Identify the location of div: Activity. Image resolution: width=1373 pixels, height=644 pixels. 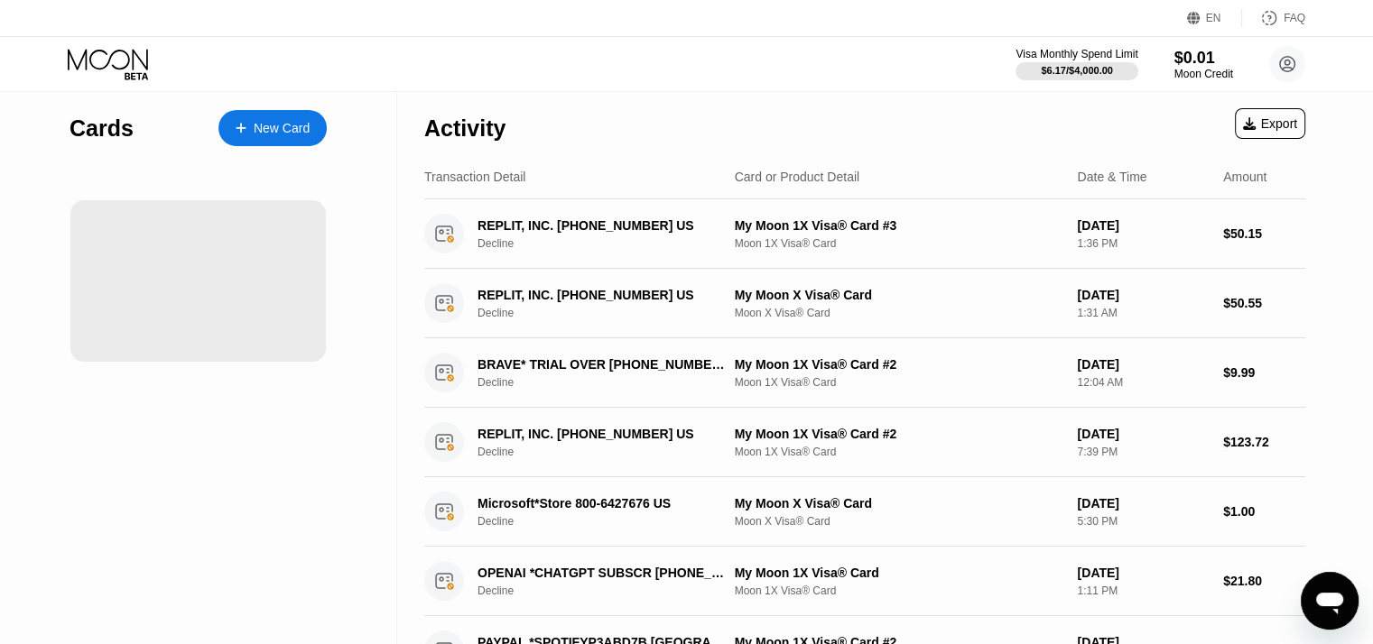
(465, 128).